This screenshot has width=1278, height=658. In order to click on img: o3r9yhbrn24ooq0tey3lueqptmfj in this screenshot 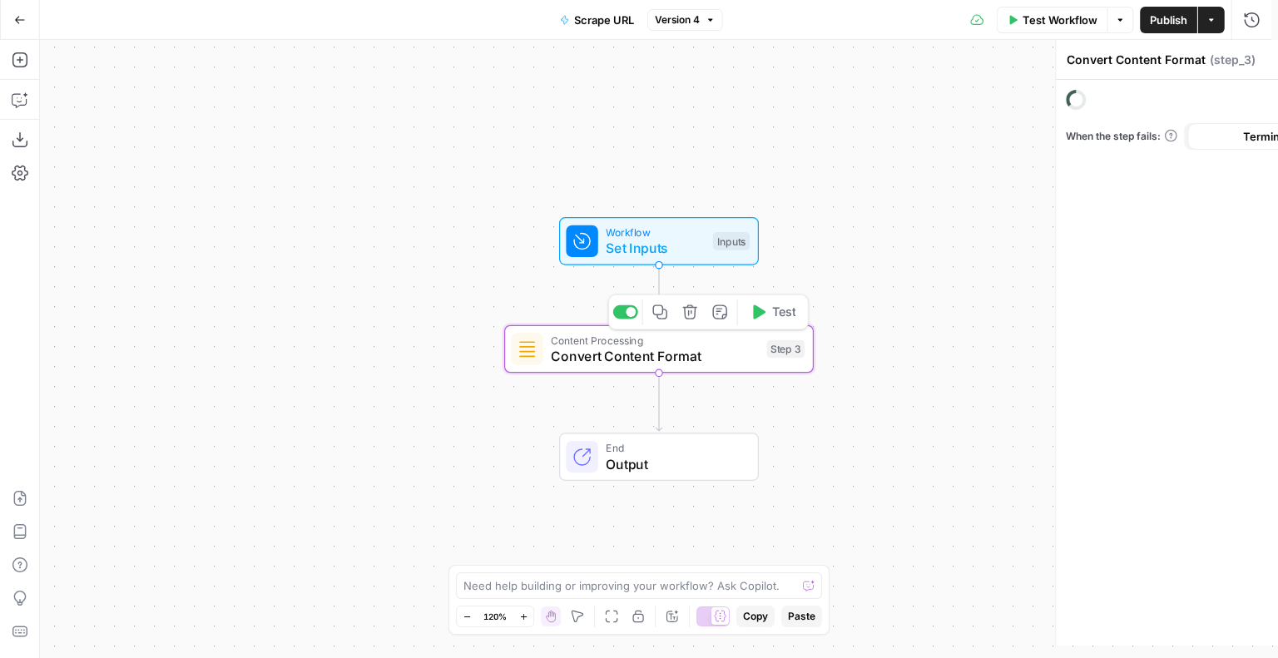, I will do `click(528, 350)`.